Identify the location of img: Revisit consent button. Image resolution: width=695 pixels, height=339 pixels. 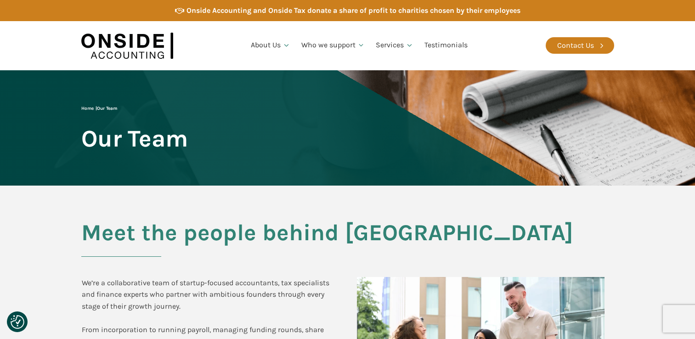
(17, 322).